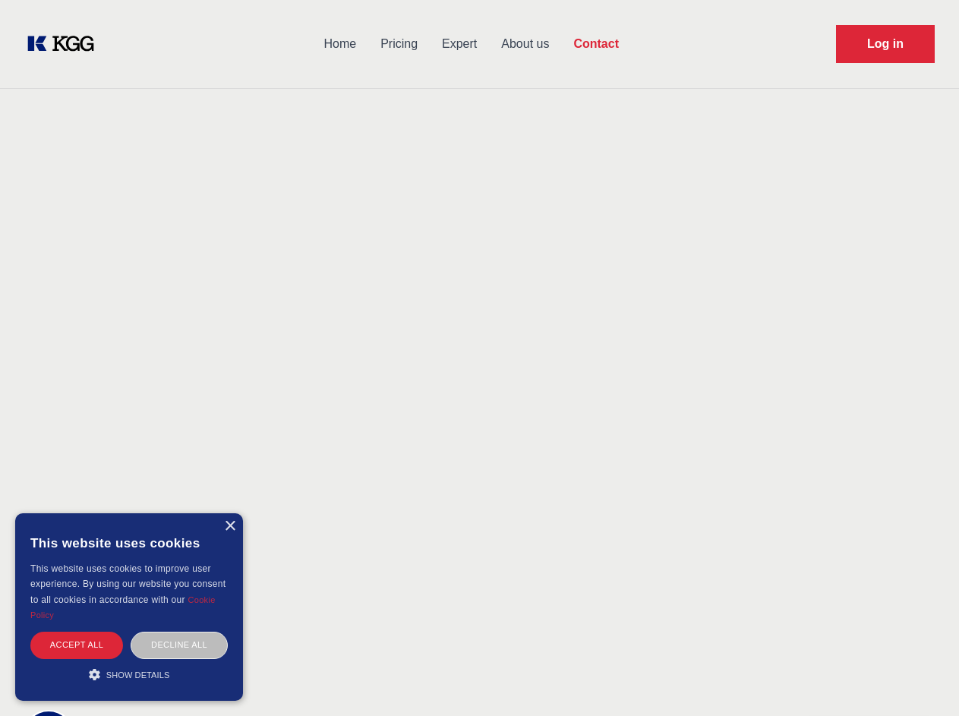  Describe the element at coordinates (128, 584) in the screenshot. I see `span: This website uses cookies to improve user experience. By using our website you consent to all coo...` at that location.